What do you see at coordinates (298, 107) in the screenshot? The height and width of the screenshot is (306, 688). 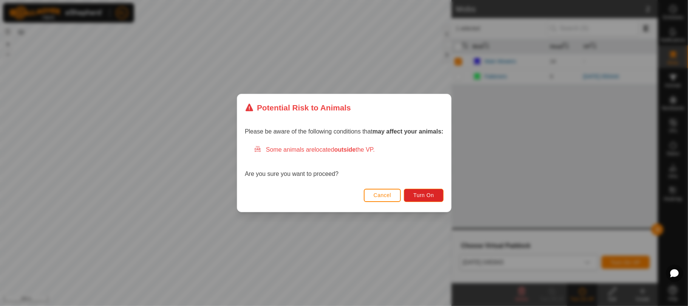 I see `div: Potential Risk to Animals` at bounding box center [298, 107].